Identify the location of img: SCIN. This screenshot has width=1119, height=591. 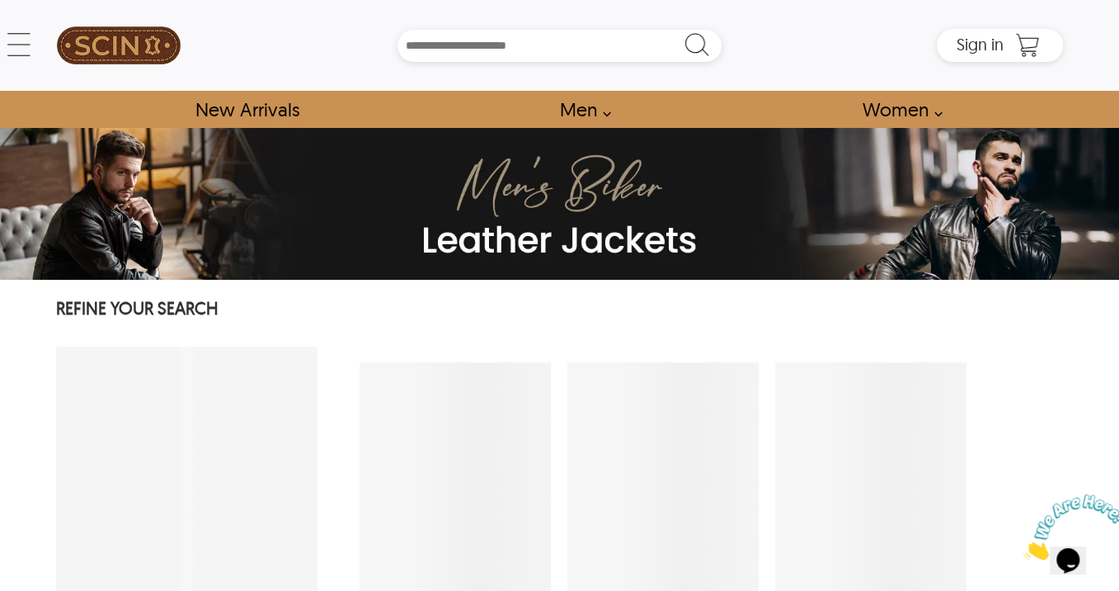
(119, 45).